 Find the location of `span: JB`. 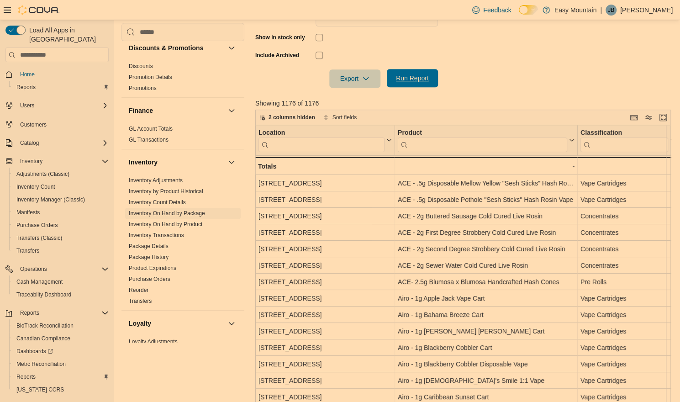

span: JB is located at coordinates (611, 10).